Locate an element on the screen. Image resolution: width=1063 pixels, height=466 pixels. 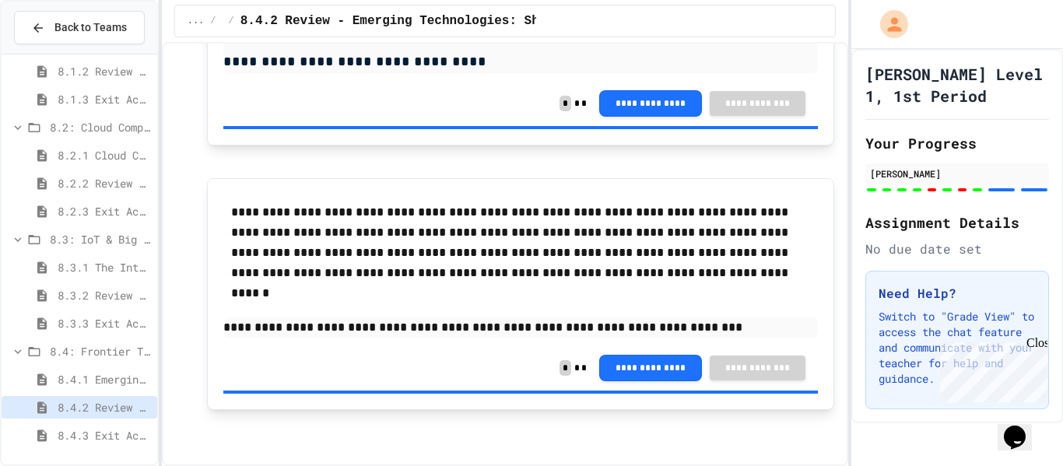
span: 8.2.3 Exit Activity - Cloud Service Detective is located at coordinates (104, 211).